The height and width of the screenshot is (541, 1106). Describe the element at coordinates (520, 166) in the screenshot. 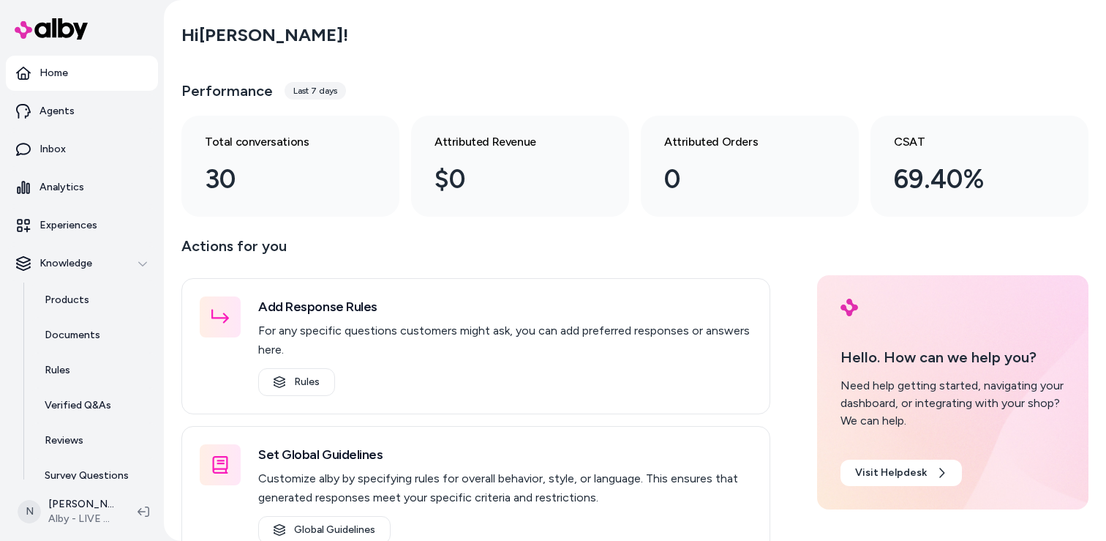

I see `a: Attributed Revenue $0` at that location.